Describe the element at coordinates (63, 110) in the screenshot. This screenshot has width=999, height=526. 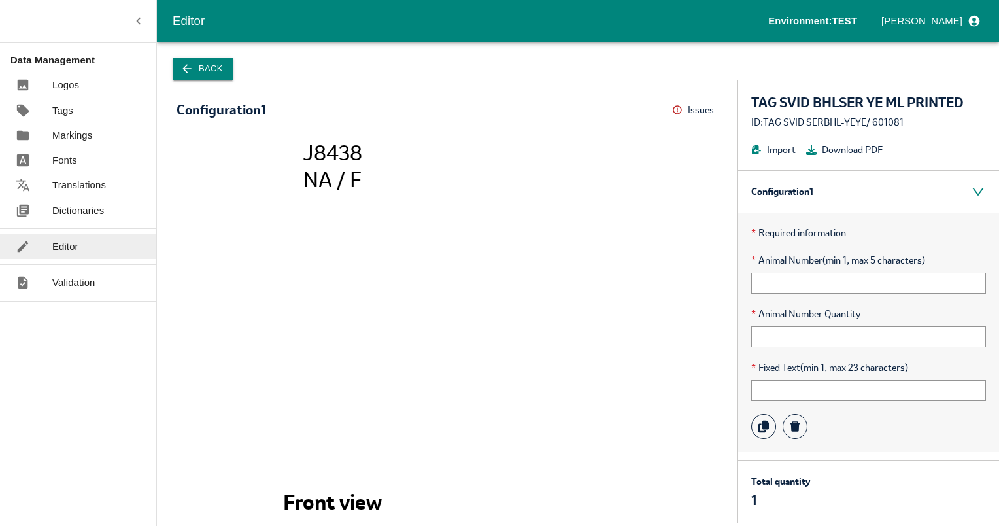
I see `p: Tags` at that location.